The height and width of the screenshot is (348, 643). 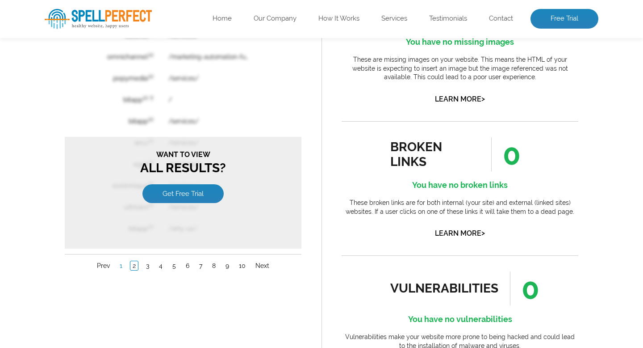 I want to click on a: 7, so click(x=136, y=263).